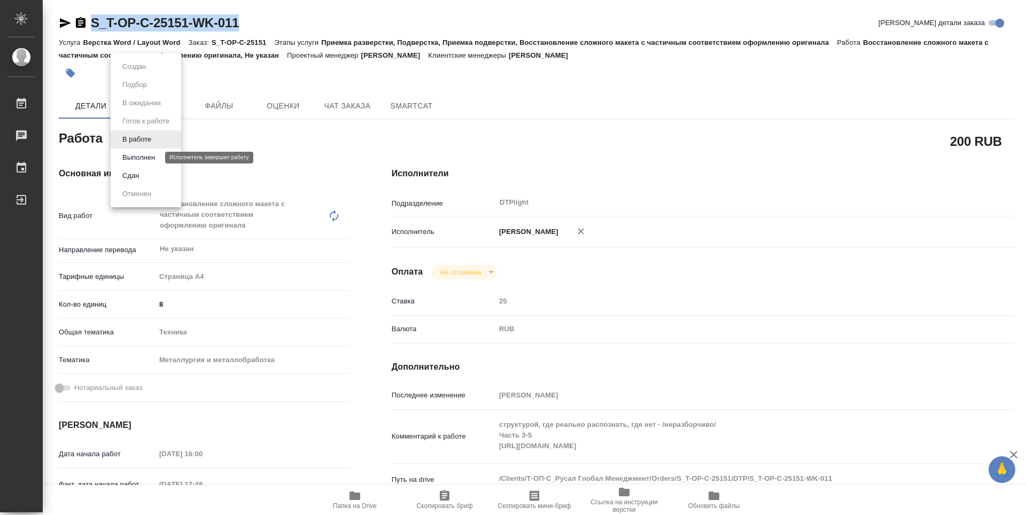 The width and height of the screenshot is (1026, 515). Describe the element at coordinates (138, 158) in the screenshot. I see `button: Выполнен` at that location.